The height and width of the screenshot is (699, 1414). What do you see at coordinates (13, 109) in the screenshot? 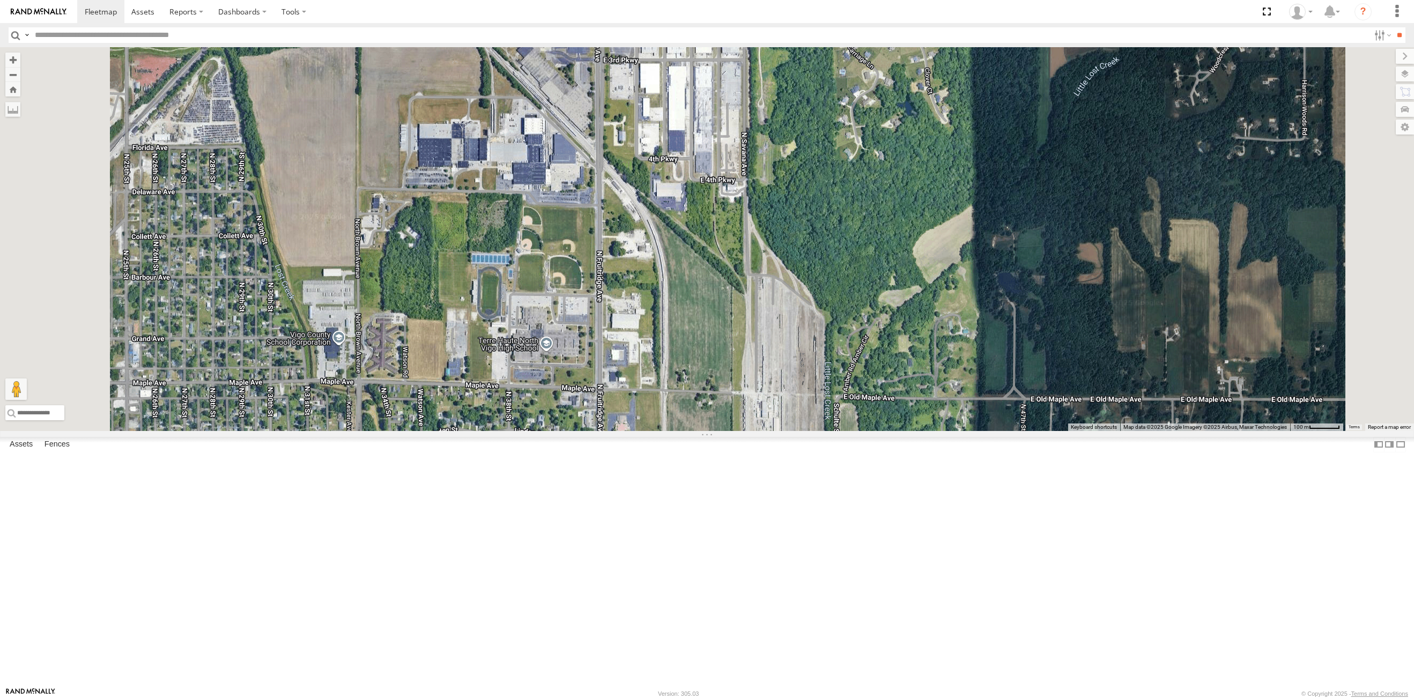
I see `label: Measure` at bounding box center [13, 109].